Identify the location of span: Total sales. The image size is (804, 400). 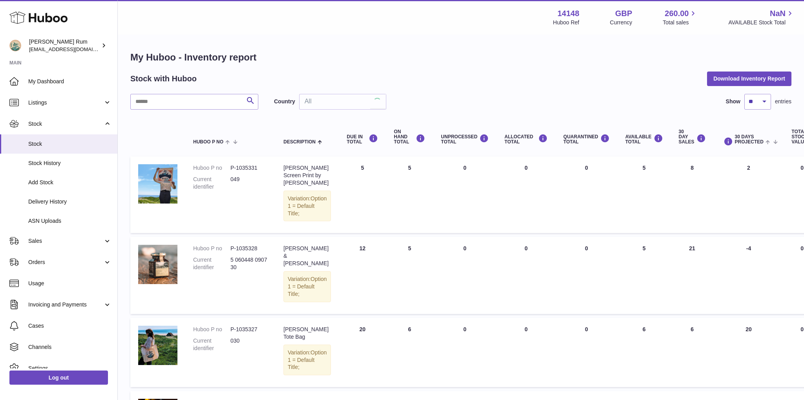
(680, 22).